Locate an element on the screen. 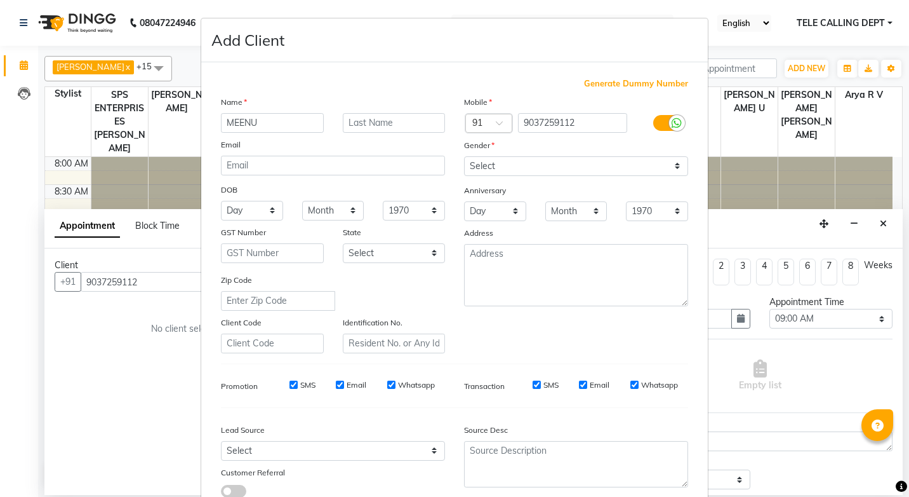 Image resolution: width=909 pixels, height=497 pixels. input: GST Number is located at coordinates (272, 253).